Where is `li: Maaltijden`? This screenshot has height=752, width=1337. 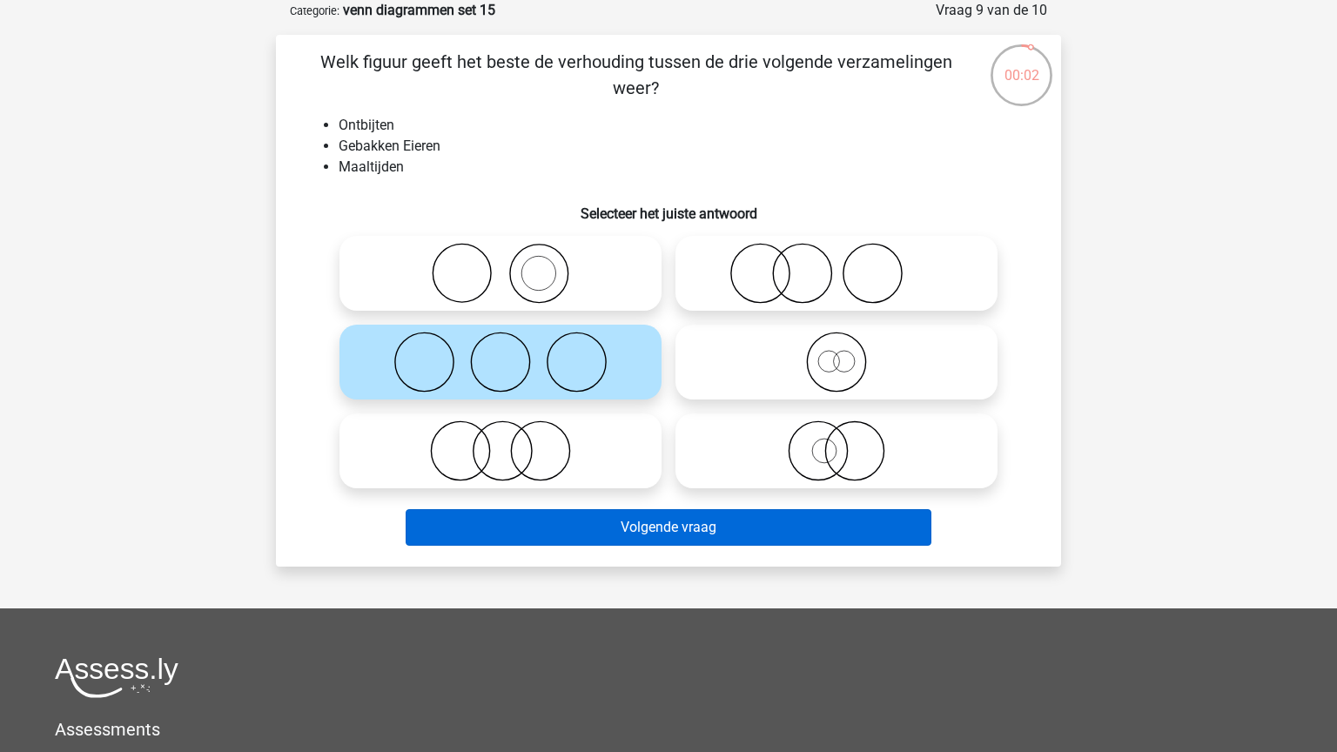
li: Maaltijden is located at coordinates (686, 167).